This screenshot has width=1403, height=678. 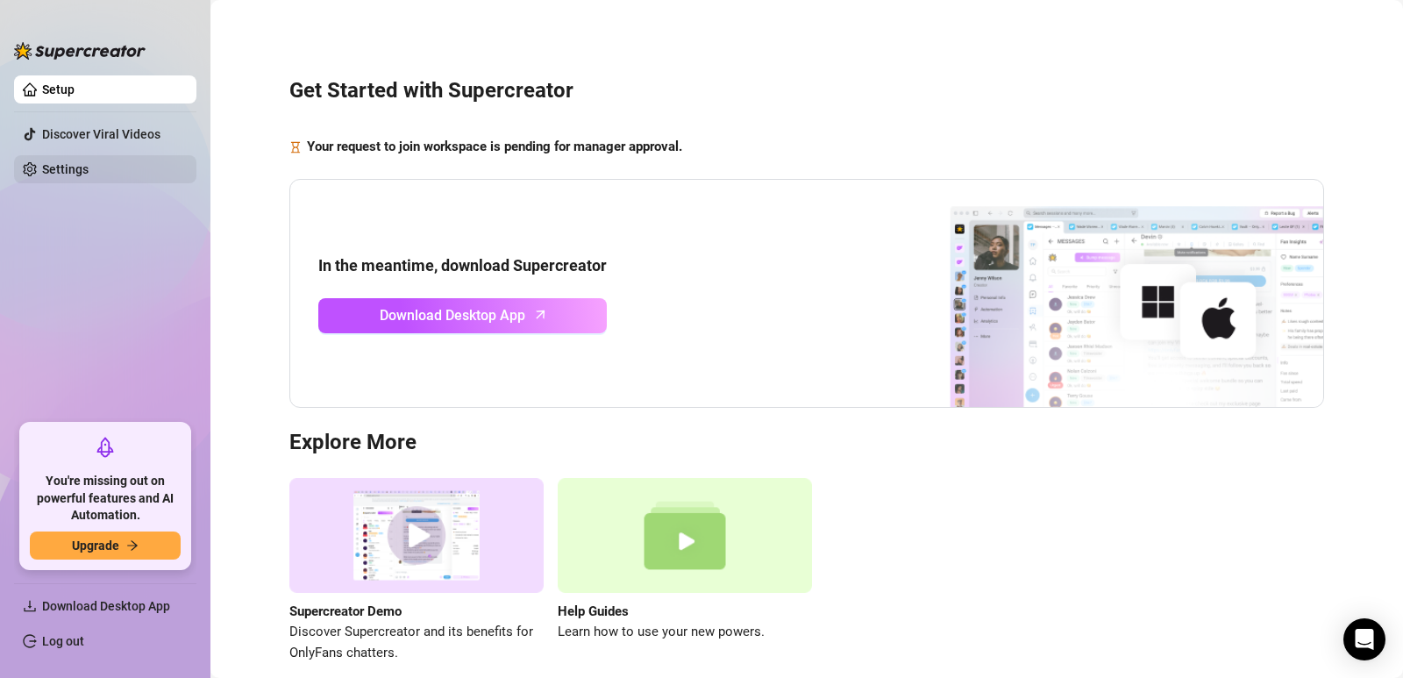 What do you see at coordinates (462, 316) in the screenshot?
I see `a: Download Desktop Apparrow-up` at bounding box center [462, 316].